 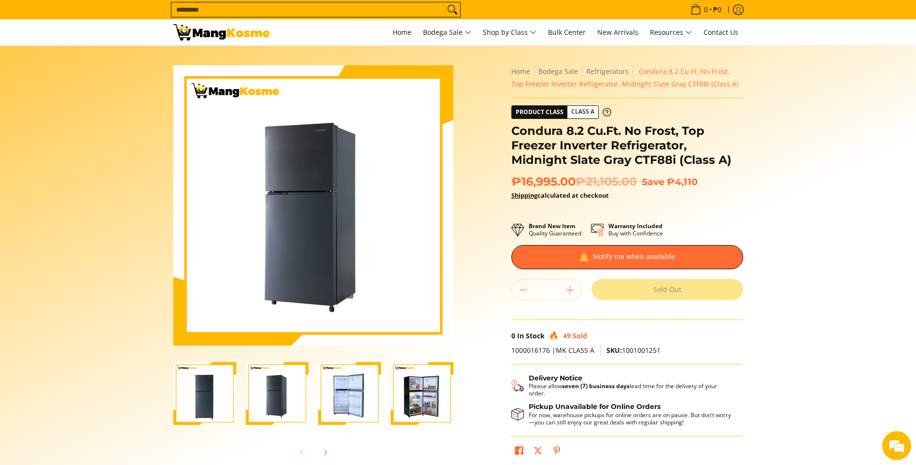 I want to click on a: Share on Facebook, so click(x=519, y=452).